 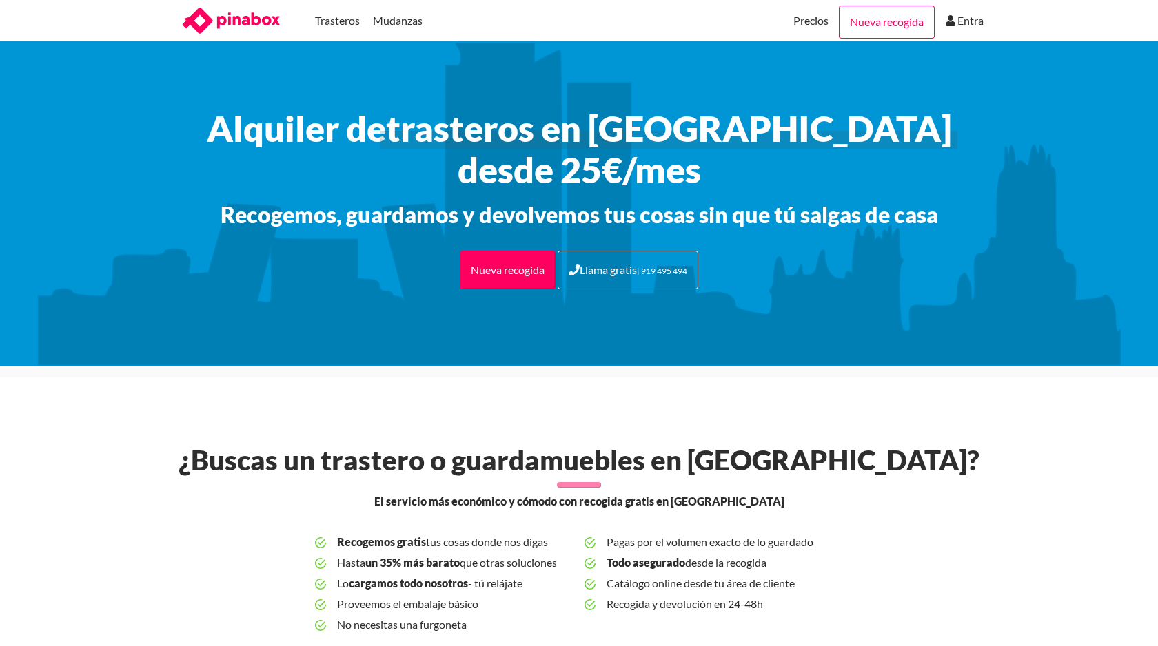 I want to click on div: Chat Widget, so click(x=1033, y=550).